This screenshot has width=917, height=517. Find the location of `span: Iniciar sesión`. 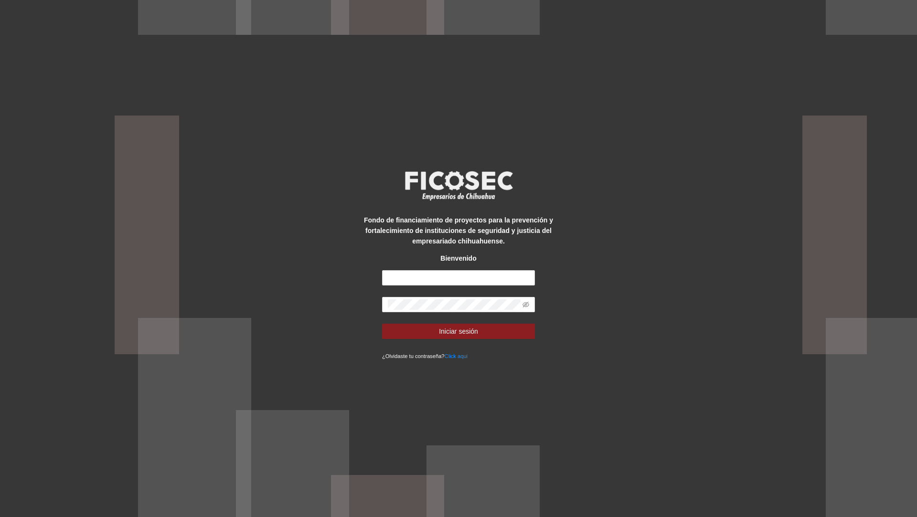

span: Iniciar sesión is located at coordinates (459, 332).